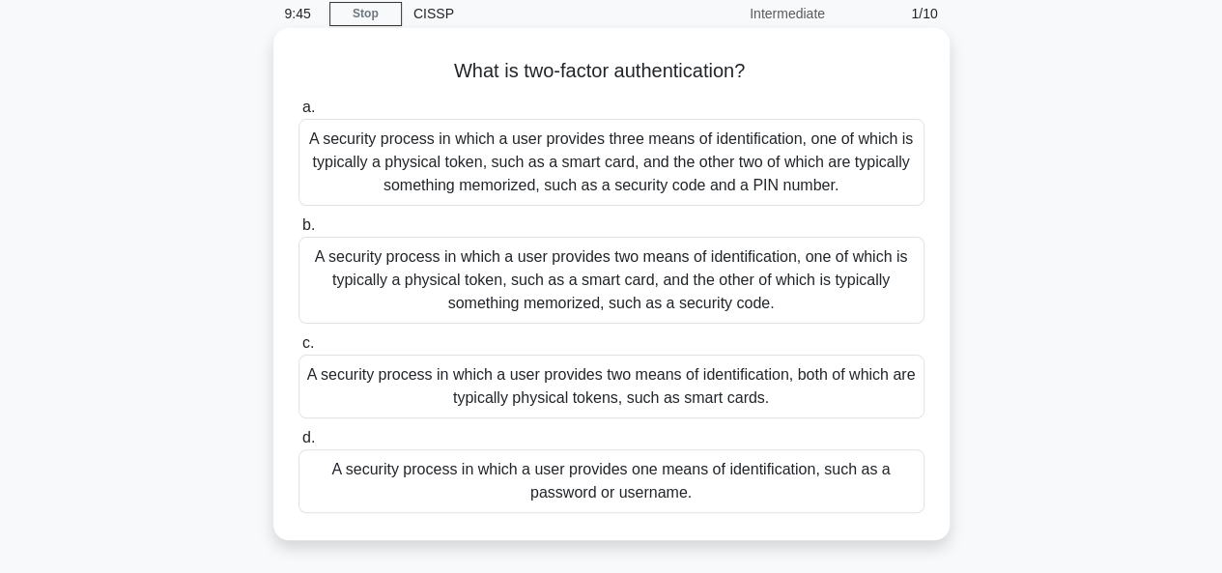 The image size is (1222, 573). What do you see at coordinates (611, 162) in the screenshot?
I see `div: A security process in which a user provides three means of identification, one of which is typica...` at bounding box center [611, 162].